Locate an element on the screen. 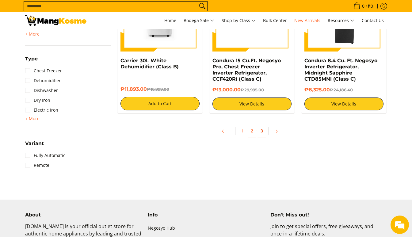  a: Bodega Sale is located at coordinates (199, 21).